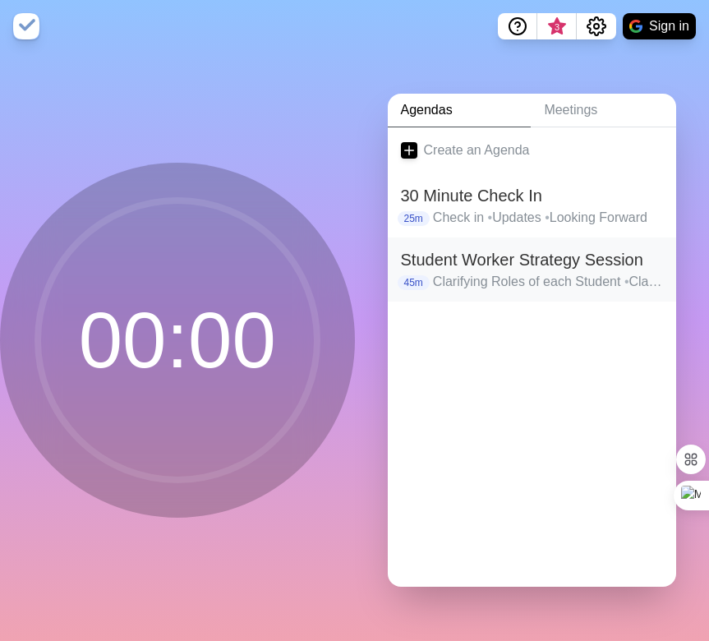  I want to click on button: Settings, so click(596, 26).